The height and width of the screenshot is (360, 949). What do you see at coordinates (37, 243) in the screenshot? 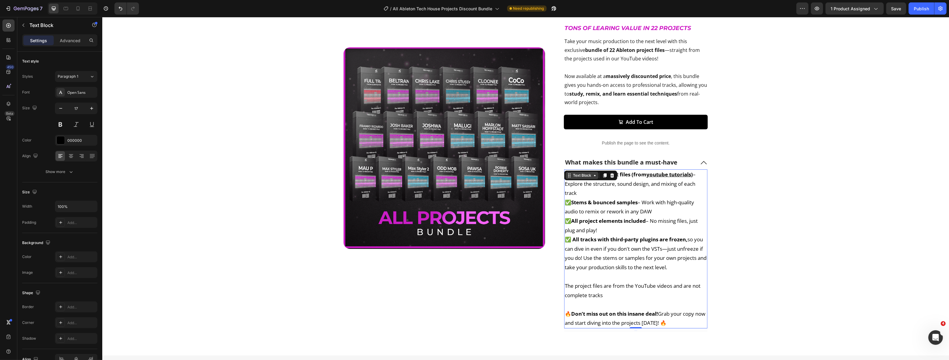
I see `div: Background` at bounding box center [37, 243].